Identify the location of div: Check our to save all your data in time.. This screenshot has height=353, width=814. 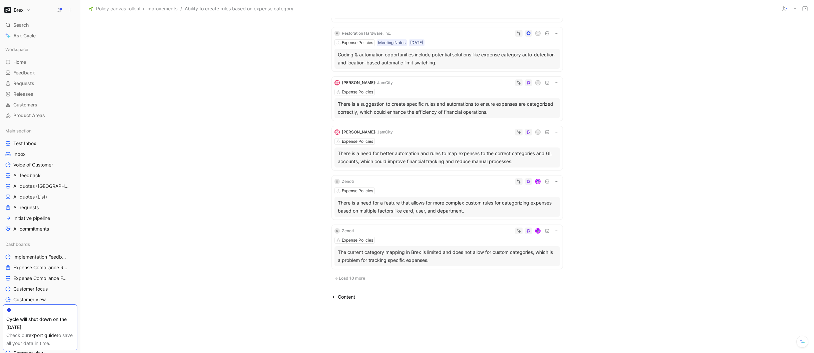
(40, 339).